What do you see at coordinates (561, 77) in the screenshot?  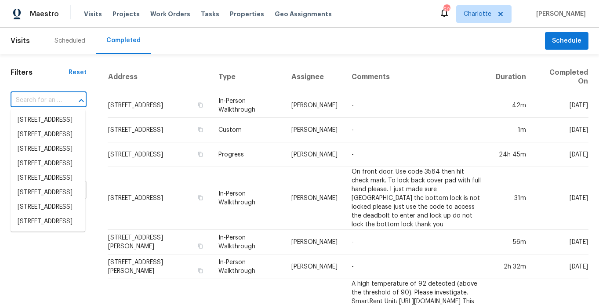 I see `th: Completed On` at bounding box center [561, 77].